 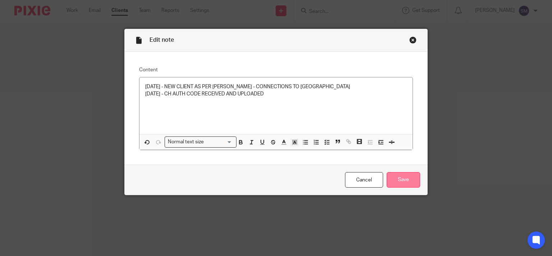 What do you see at coordinates (413, 40) in the screenshot?
I see `div: Close this dialog window` at bounding box center [413, 40].